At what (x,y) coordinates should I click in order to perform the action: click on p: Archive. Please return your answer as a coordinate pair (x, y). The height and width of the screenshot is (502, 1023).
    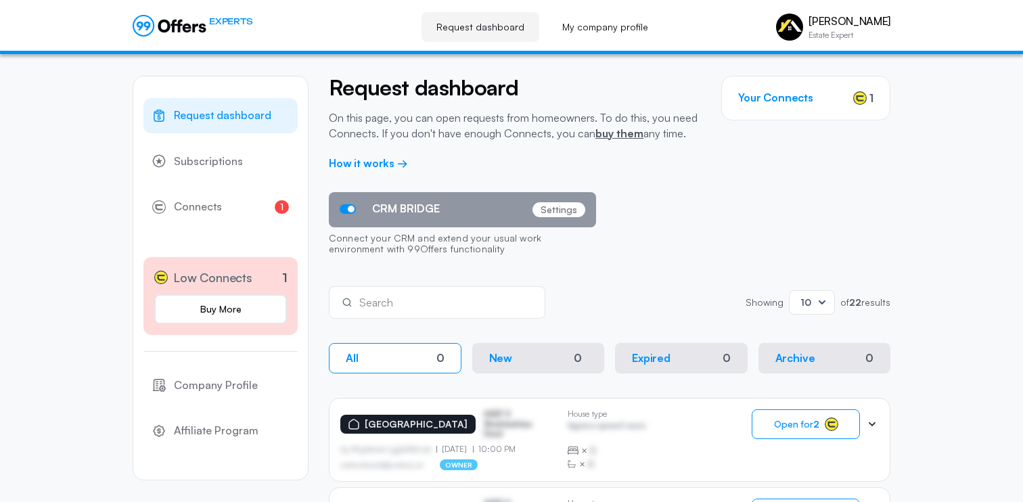
    Looking at the image, I should click on (795, 358).